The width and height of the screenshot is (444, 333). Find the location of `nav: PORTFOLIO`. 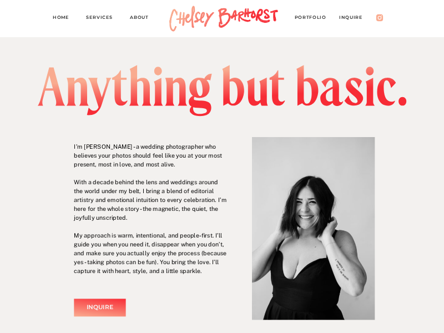

nav: PORTFOLIO is located at coordinates (313, 18).